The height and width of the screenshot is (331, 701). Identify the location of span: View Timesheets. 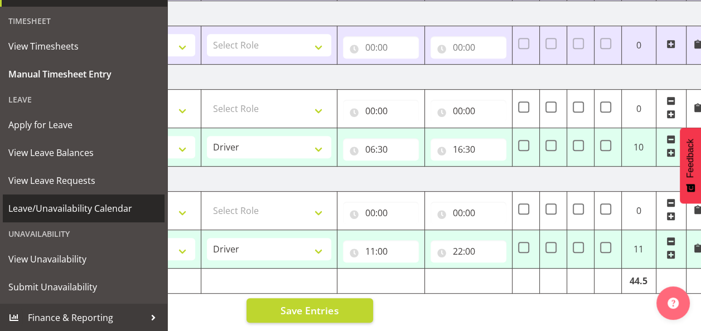
(84, 46).